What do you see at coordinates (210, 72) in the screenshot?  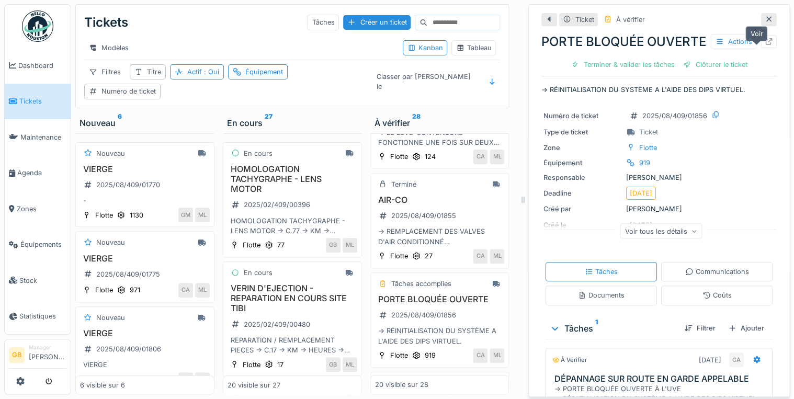 I see `span: : Oui` at bounding box center [210, 72].